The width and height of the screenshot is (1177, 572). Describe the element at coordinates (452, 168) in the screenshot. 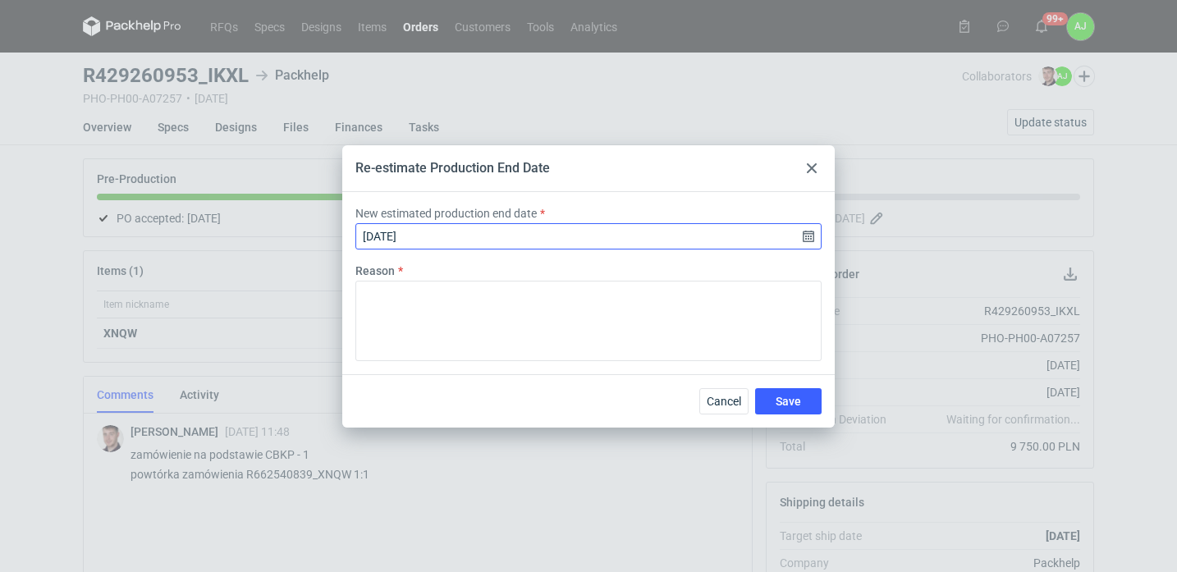

I see `div: Re-estimate Production End Date` at that location.